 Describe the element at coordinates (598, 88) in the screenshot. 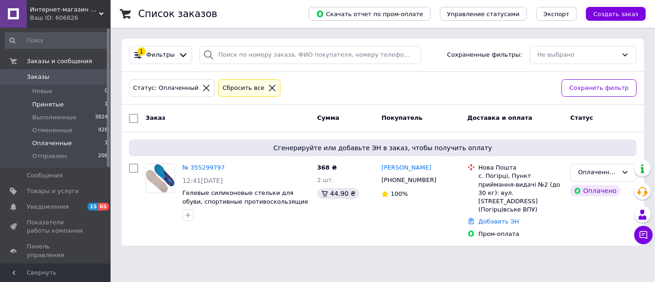

I see `button: Сохранить фильтр` at that location.